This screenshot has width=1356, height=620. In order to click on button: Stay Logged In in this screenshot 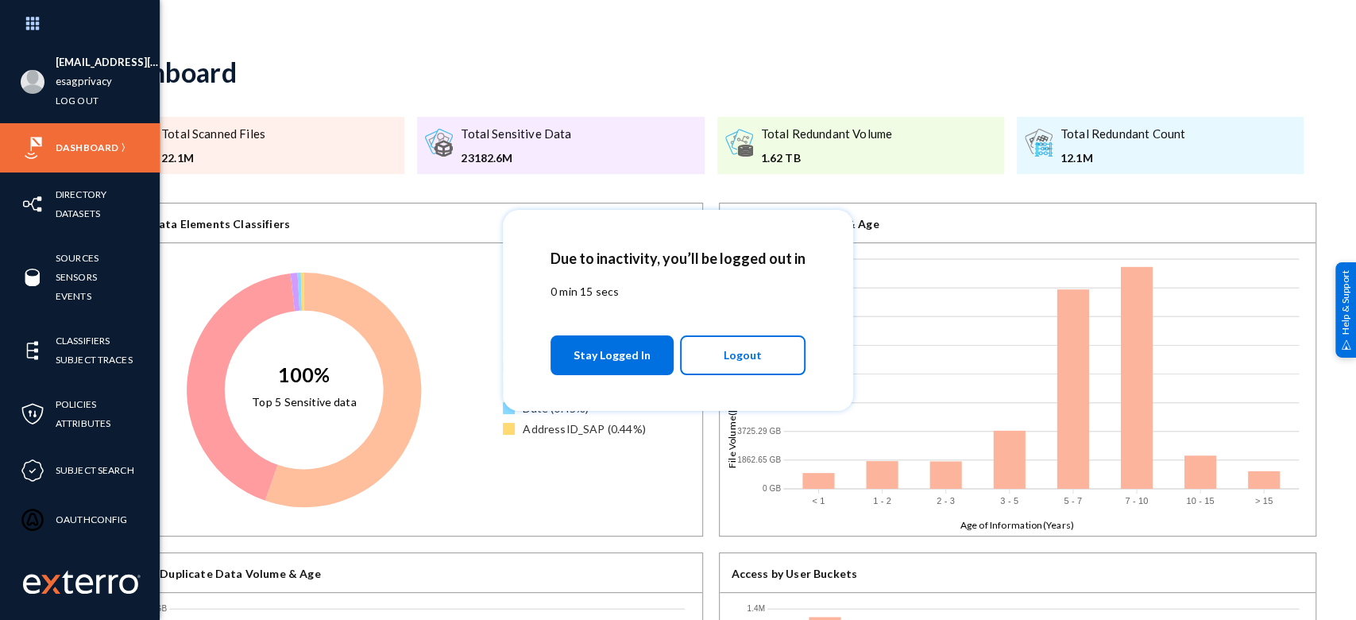, I will do `click(612, 355)`.